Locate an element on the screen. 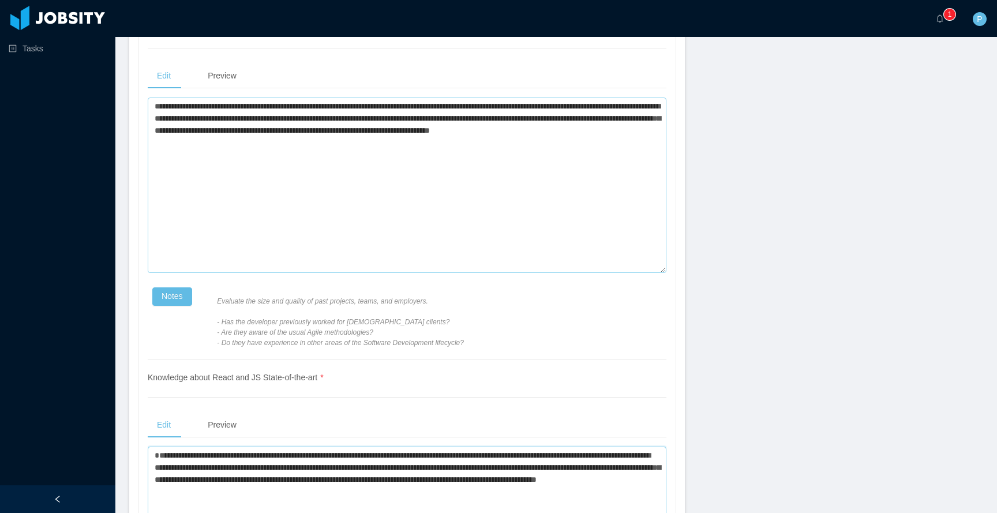  sup: 1 is located at coordinates (950, 14).